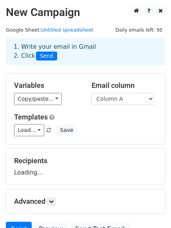 Image resolution: width=171 pixels, height=228 pixels. Describe the element at coordinates (29, 130) in the screenshot. I see `a: Load...` at that location.